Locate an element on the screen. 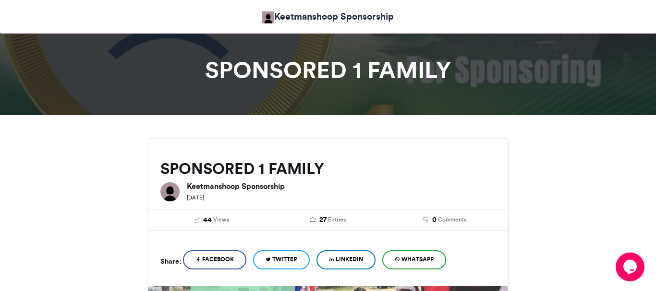 Image resolution: width=656 pixels, height=291 pixels. a: LinkedIn is located at coordinates (346, 260).